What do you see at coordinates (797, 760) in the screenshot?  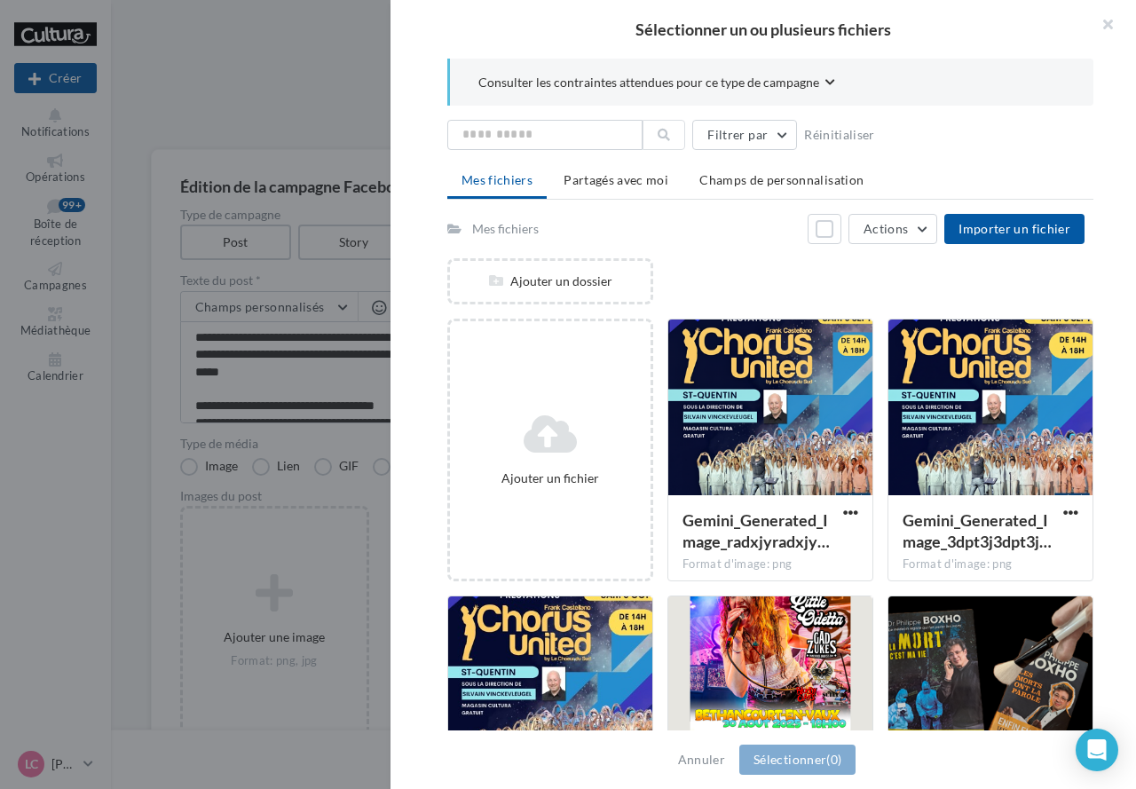 I see `button: Sélectionner(0)` at bounding box center [797, 760].